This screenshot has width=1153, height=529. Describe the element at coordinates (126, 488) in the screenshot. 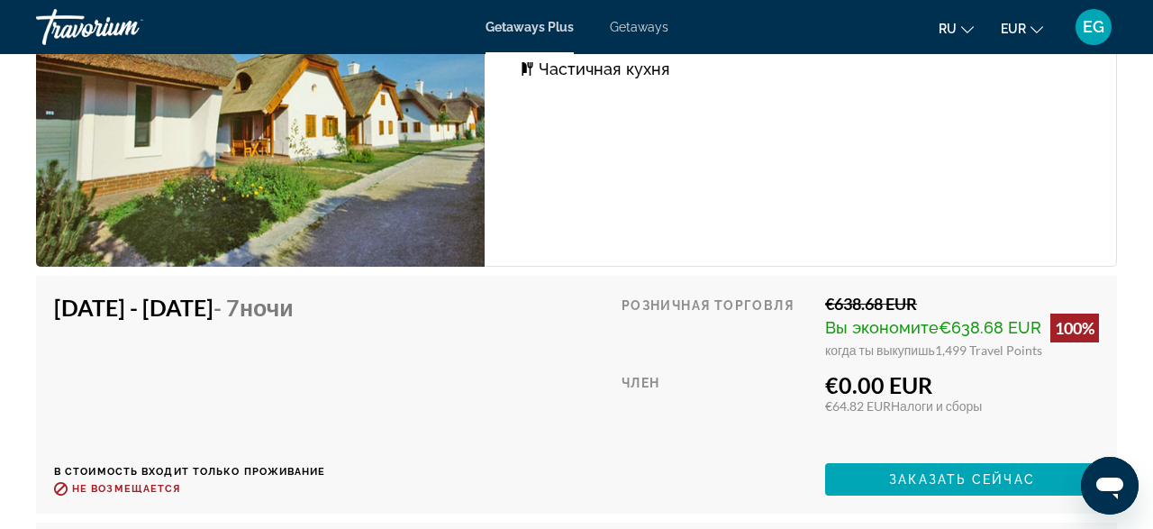

I see `span: Не возмещается` at that location.